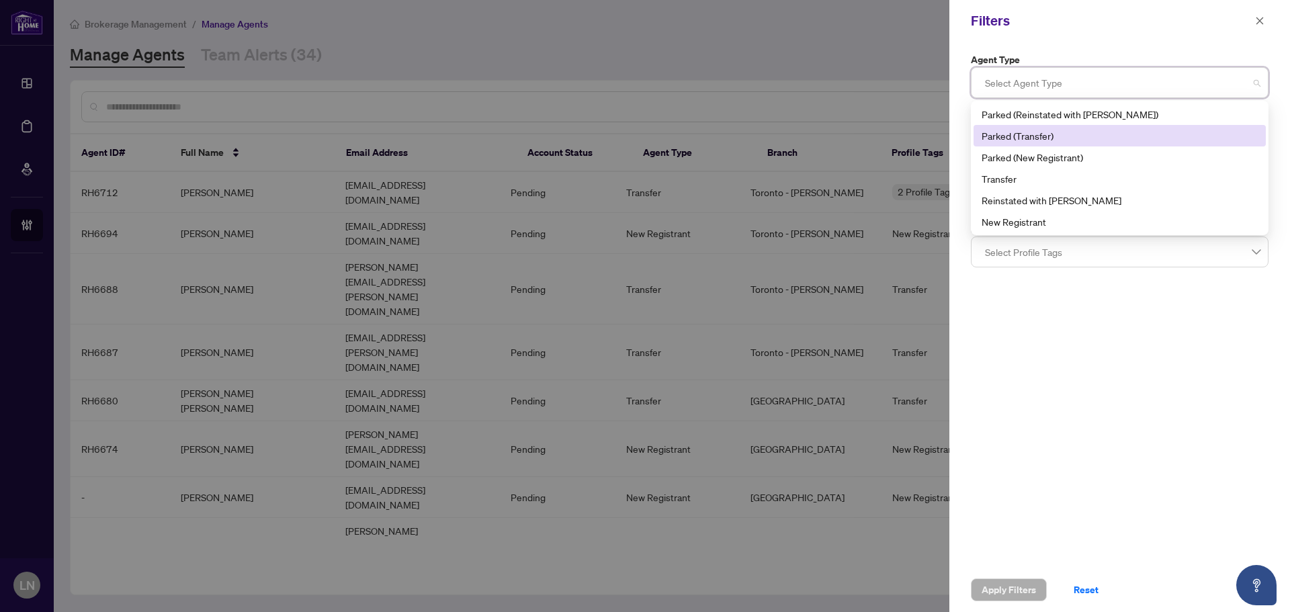 The width and height of the screenshot is (1290, 612). I want to click on div: Parked (Transfer), so click(1120, 136).